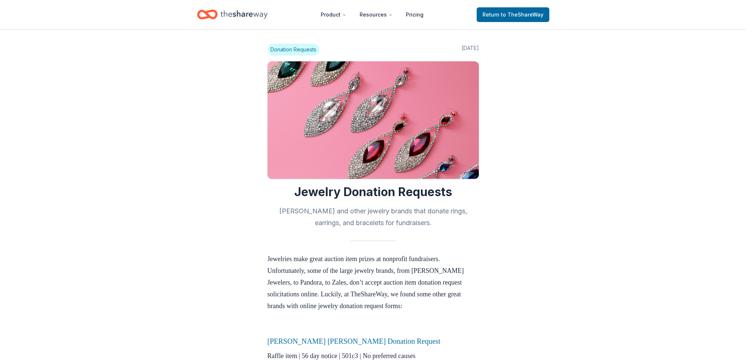  I want to click on nav: Main, so click(372, 14).